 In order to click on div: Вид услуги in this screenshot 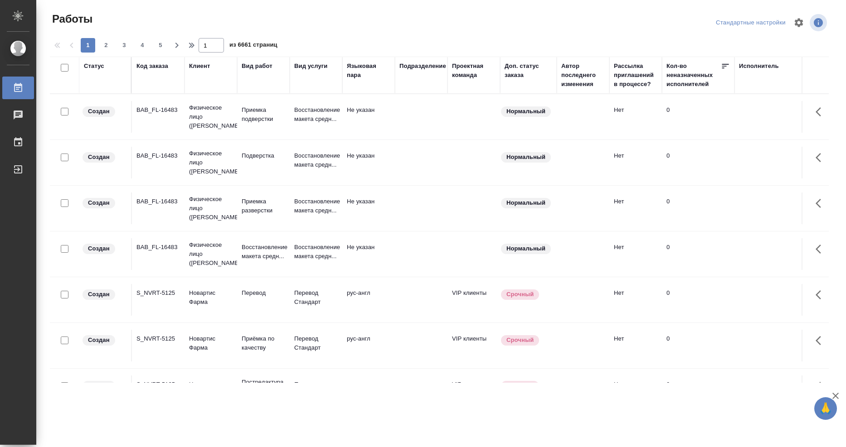, I will do `click(311, 66)`.